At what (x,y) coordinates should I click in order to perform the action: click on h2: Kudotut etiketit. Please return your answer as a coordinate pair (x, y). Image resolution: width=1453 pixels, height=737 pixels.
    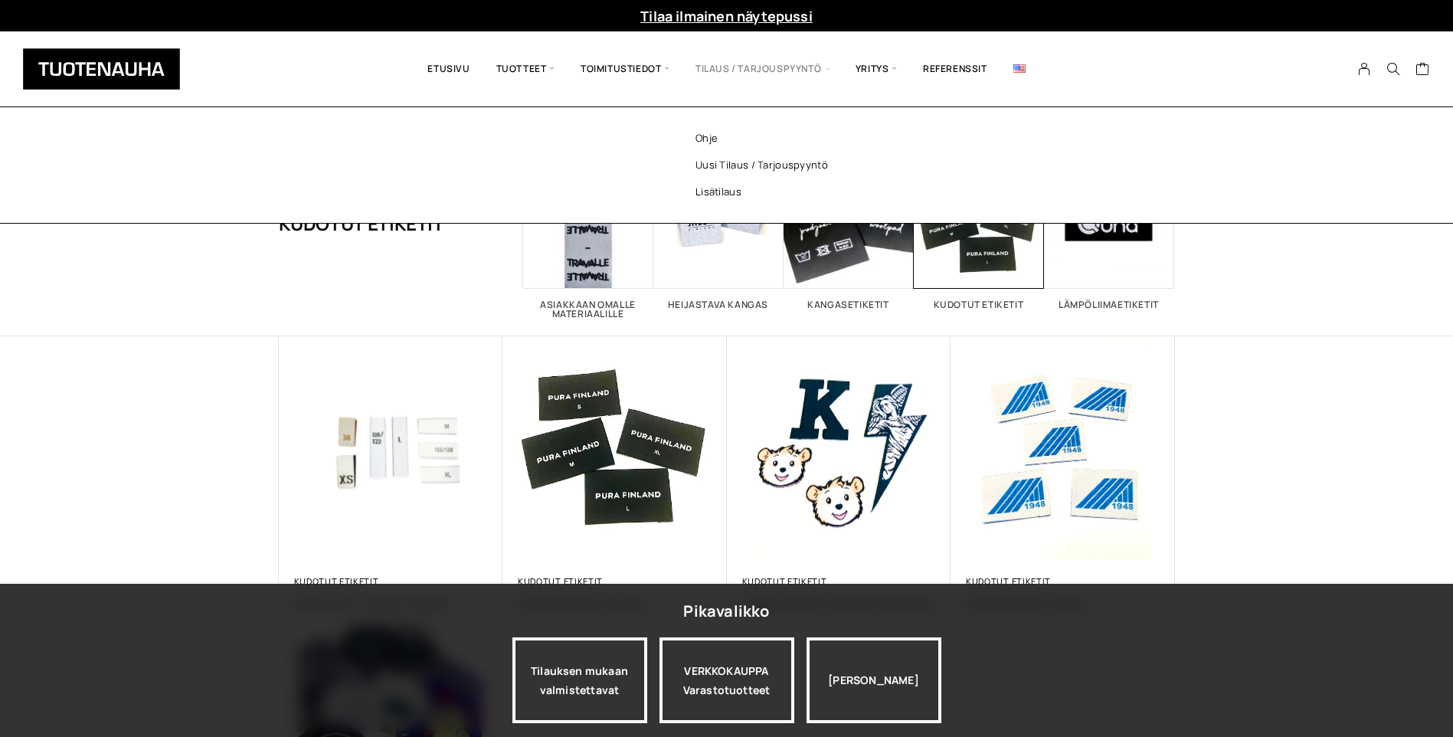
    Looking at the image, I should click on (979, 305).